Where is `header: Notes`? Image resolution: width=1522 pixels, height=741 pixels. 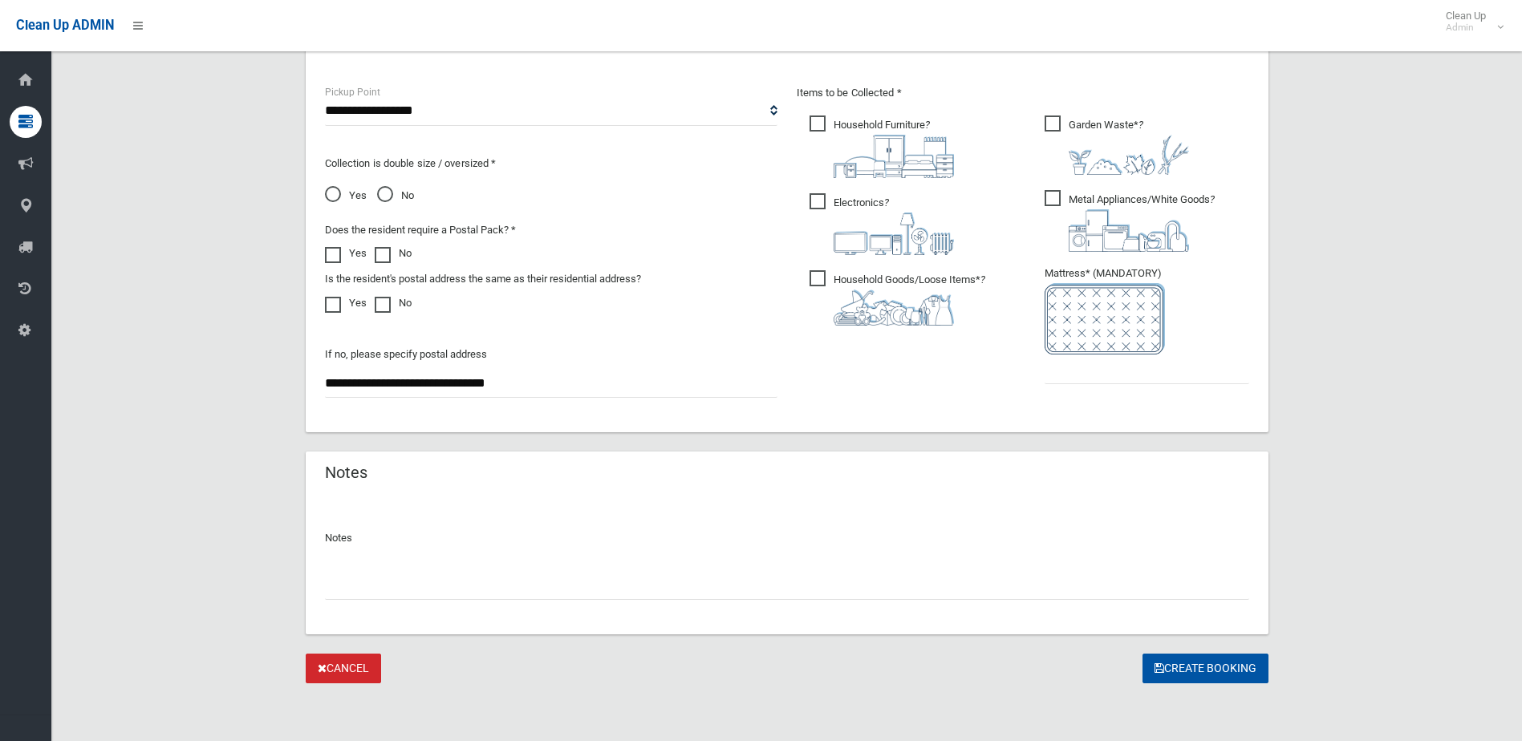
header: Notes is located at coordinates (346, 472).